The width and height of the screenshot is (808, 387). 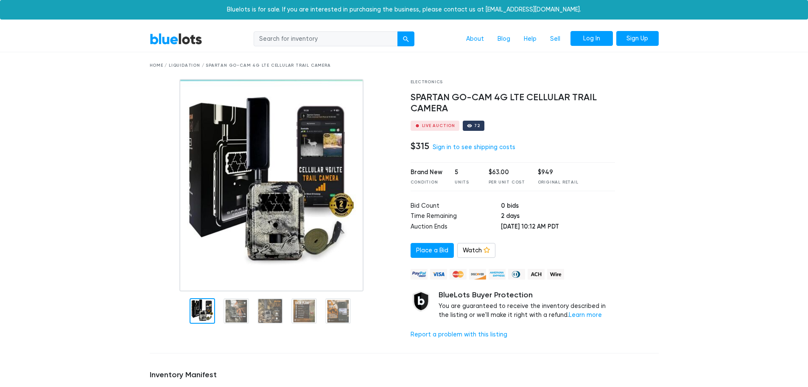 What do you see at coordinates (419, 274) in the screenshot?
I see `img: paypal_credit-80455e56f6e1299e8d57f40c0dcee7b8cd4ae79b9eccbfc37e2480457ba36de9.png` at bounding box center [419, 274].